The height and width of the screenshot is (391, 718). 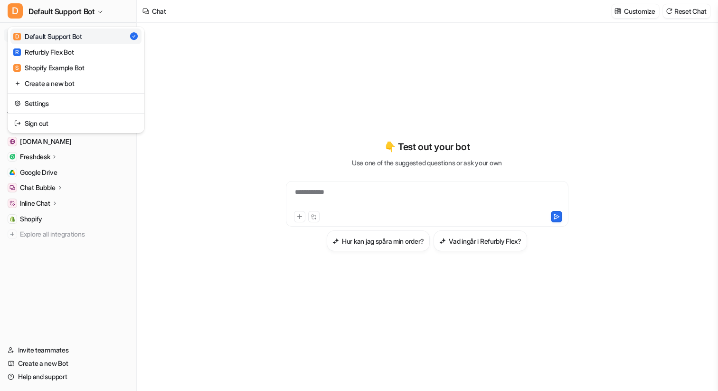 What do you see at coordinates (49, 67) in the screenshot?
I see `div: Shopify Example Bot` at bounding box center [49, 67].